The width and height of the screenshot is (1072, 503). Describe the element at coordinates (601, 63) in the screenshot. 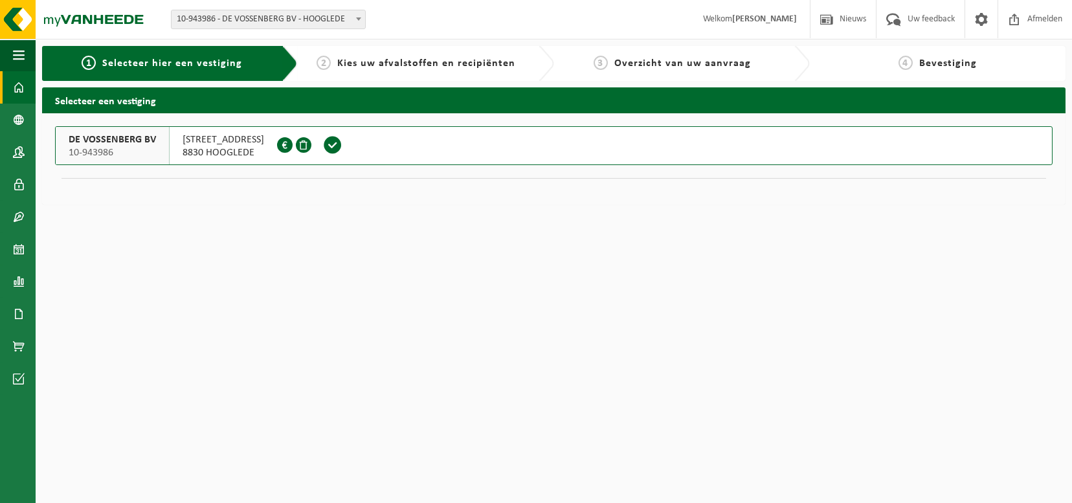

I see `span: 3` at that location.